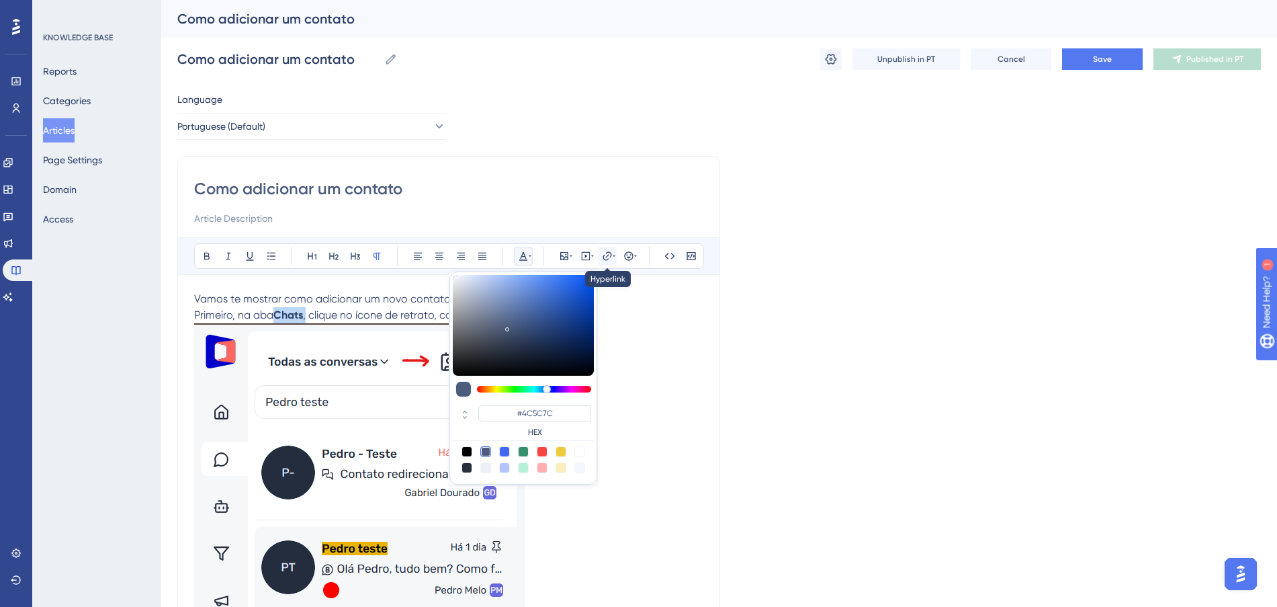  Describe the element at coordinates (278, 59) in the screenshot. I see `input: Article Name` at that location.